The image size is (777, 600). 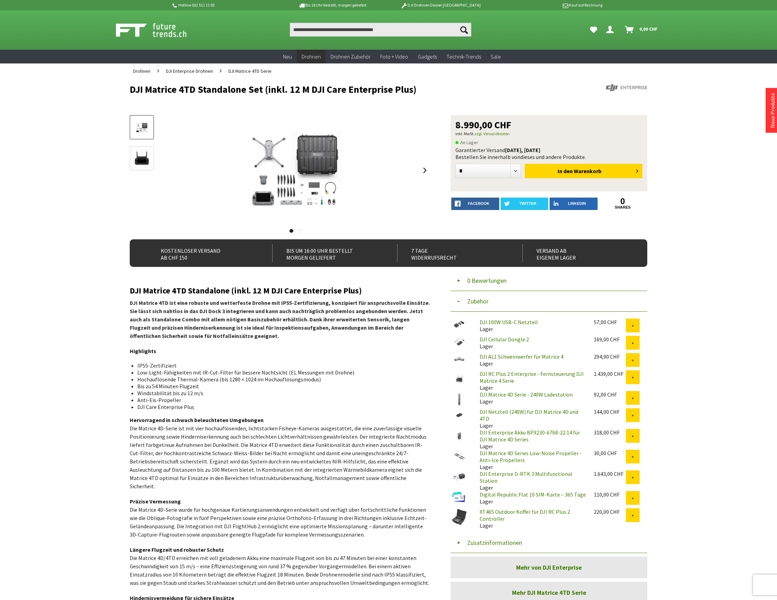 I want to click on strong: Längere Flugzeit und robuster Schutz, so click(x=177, y=550).